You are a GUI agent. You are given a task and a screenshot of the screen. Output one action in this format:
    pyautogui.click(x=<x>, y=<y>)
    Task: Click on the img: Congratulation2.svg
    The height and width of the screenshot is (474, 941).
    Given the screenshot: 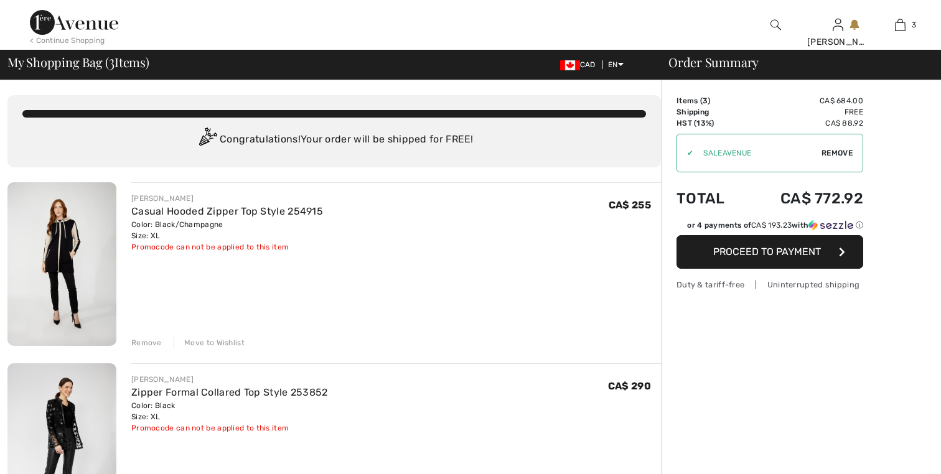 What is the action you would take?
    pyautogui.click(x=207, y=140)
    